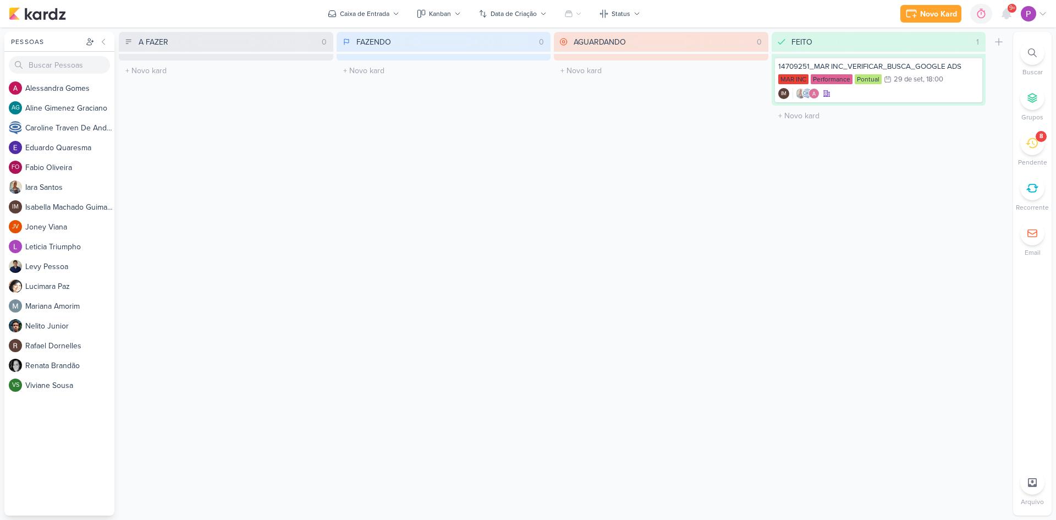  I want to click on button: Novo Kard, so click(931, 14).